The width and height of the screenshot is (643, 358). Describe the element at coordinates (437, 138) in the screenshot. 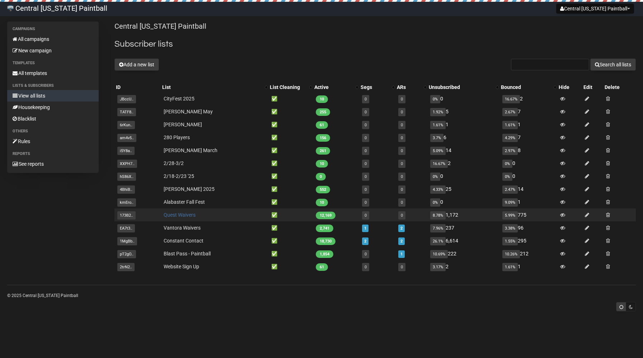

I see `span: 3.7%` at that location.